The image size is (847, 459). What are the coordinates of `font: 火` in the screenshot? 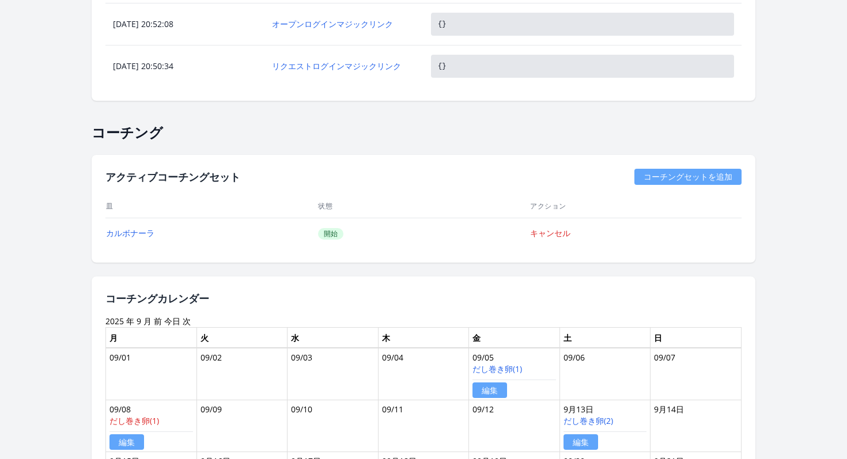 It's located at (205, 338).